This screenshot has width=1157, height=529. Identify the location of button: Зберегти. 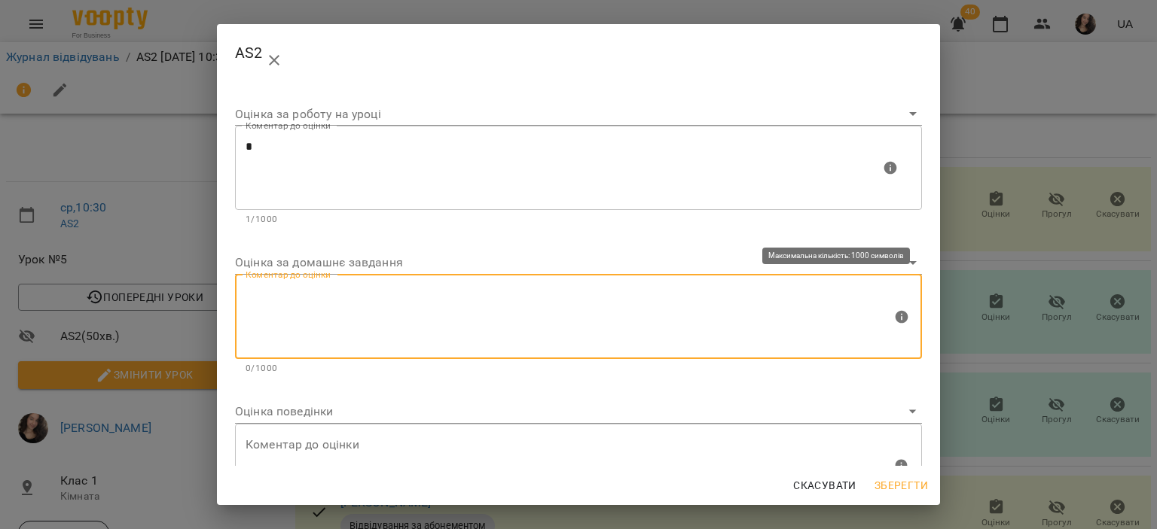
(901, 486).